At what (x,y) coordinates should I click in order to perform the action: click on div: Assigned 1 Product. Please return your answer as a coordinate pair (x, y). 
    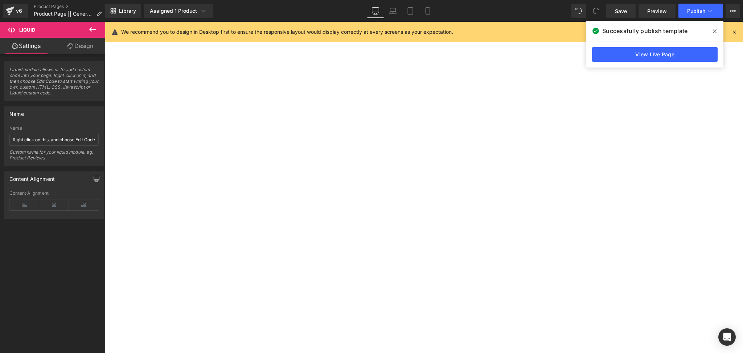
    Looking at the image, I should click on (179, 11).